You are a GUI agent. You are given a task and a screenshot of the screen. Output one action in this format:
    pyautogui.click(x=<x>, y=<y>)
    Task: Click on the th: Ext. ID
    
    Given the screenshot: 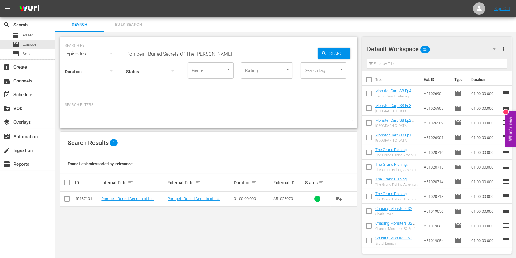 What is the action you would take?
    pyautogui.click(x=435, y=80)
    